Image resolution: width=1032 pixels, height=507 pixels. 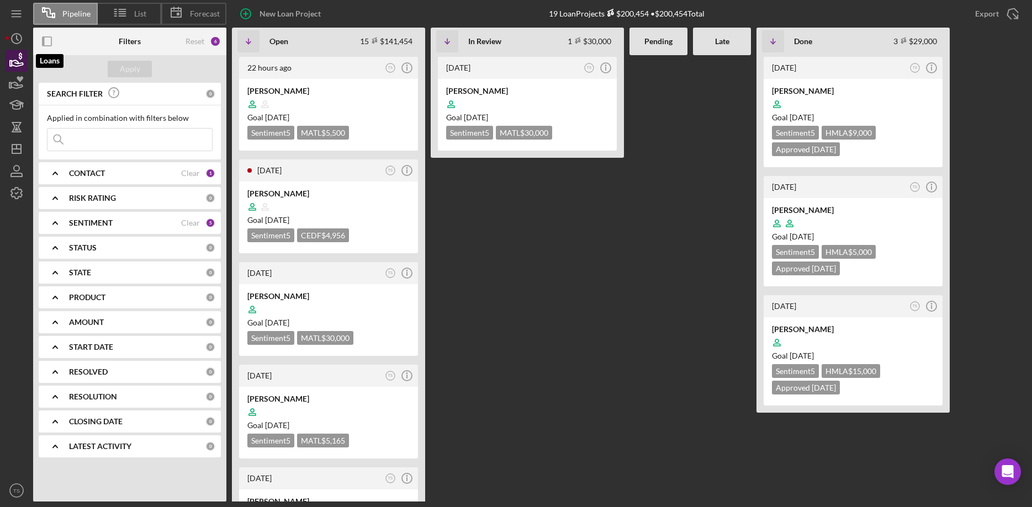 What do you see at coordinates (323, 440) in the screenshot?
I see `div: MATL $5,165` at bounding box center [323, 440].